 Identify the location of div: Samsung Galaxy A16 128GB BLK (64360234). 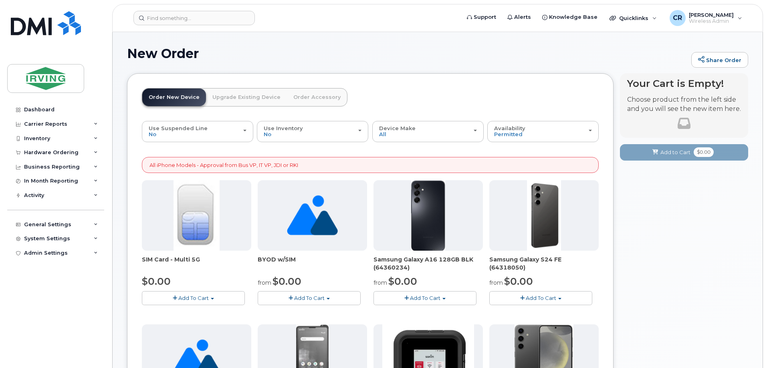
(428, 264).